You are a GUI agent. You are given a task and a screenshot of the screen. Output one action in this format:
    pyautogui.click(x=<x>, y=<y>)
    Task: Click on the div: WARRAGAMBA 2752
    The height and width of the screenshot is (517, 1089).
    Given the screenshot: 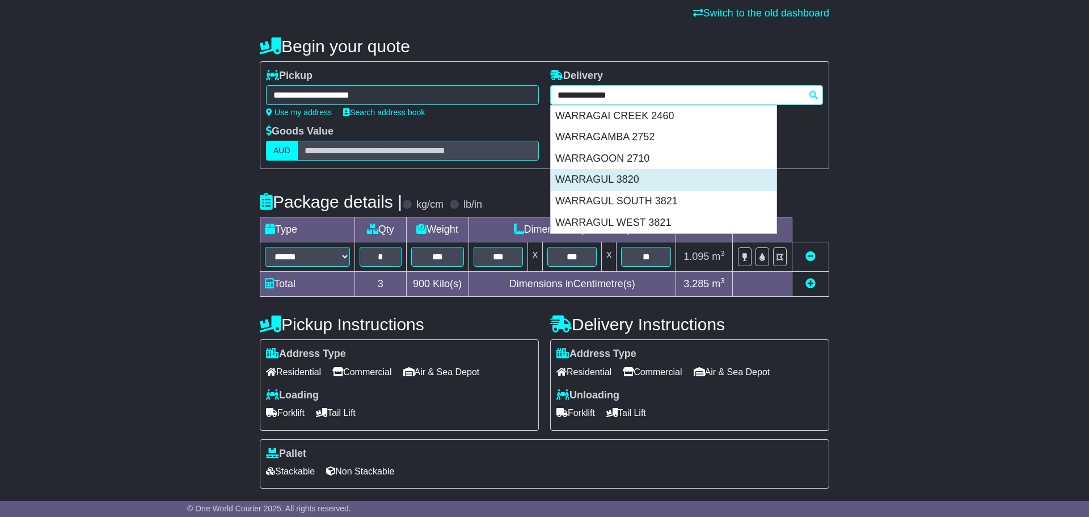 What is the action you would take?
    pyautogui.click(x=664, y=137)
    